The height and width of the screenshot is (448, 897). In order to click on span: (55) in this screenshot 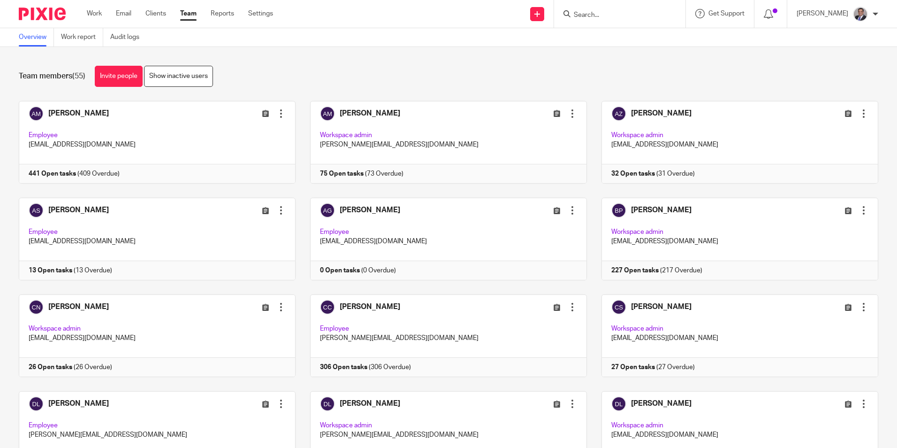, I will do `click(79, 76)`.